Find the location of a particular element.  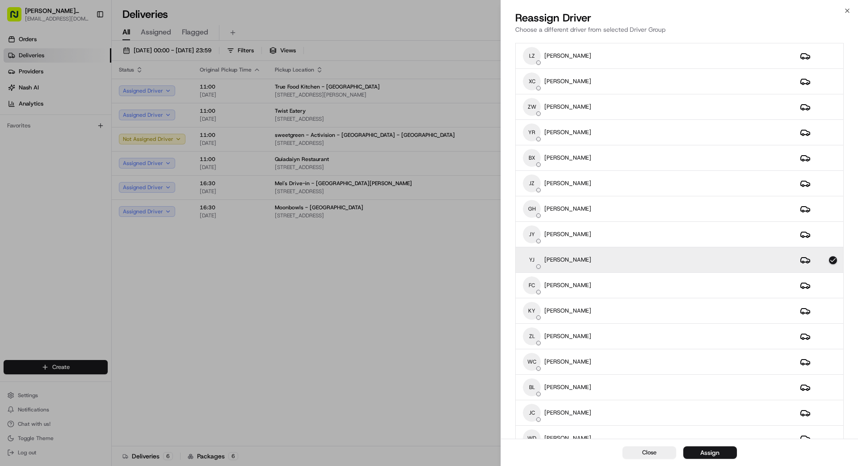

button: Close is located at coordinates (650, 452).